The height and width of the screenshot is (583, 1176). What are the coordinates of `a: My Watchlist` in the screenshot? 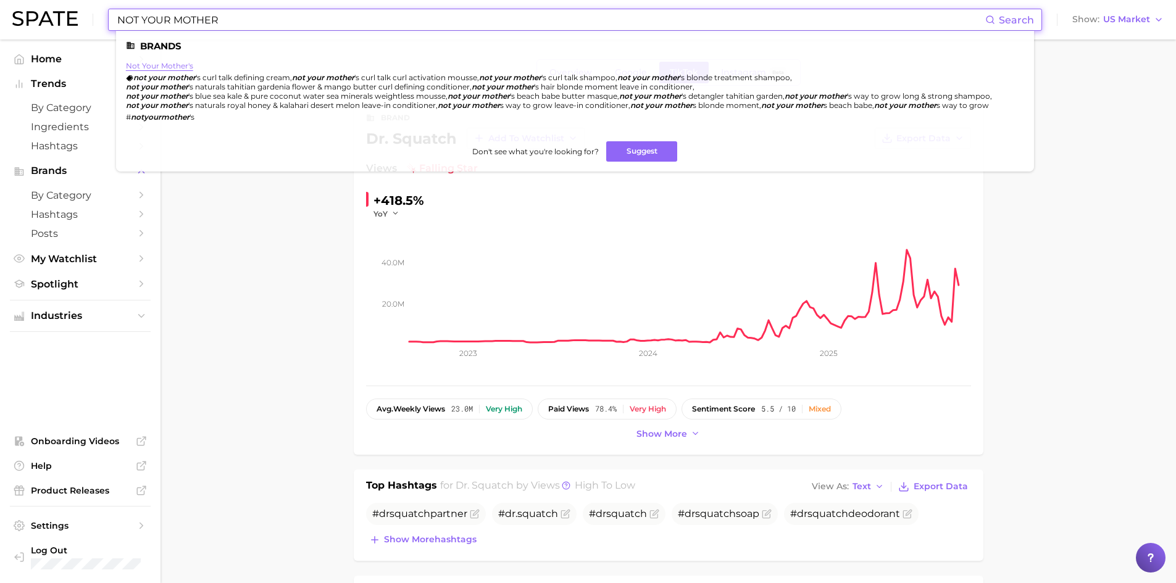 It's located at (80, 259).